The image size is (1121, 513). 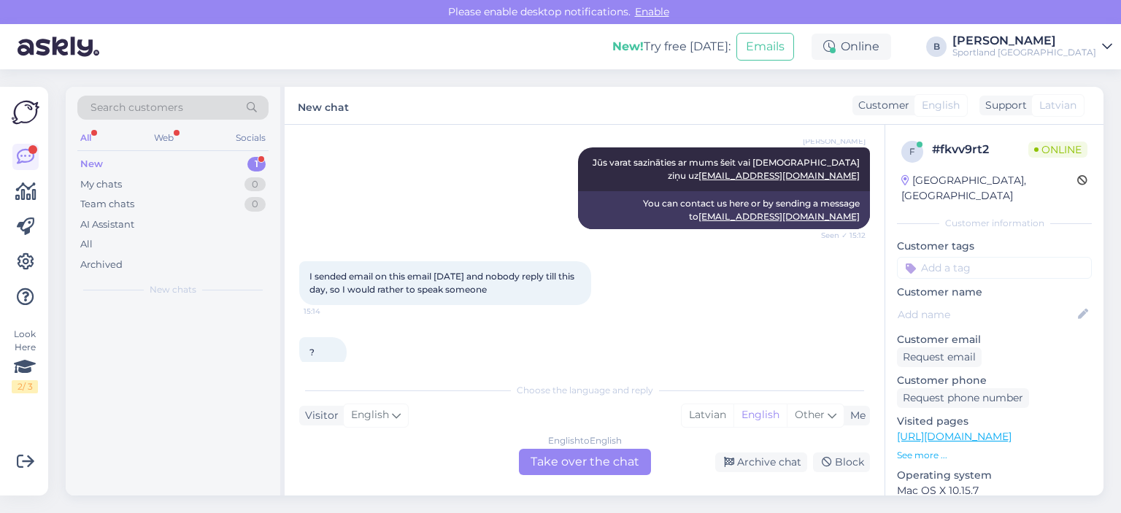 What do you see at coordinates (994, 292) in the screenshot?
I see `p: Customer name` at bounding box center [994, 292].